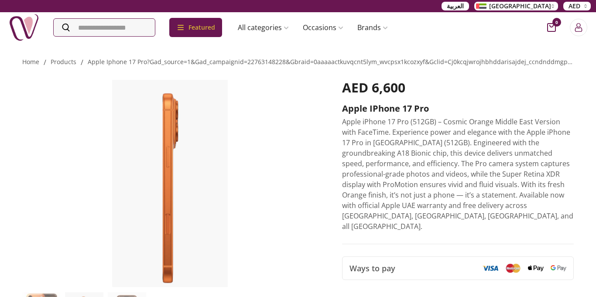  Describe the element at coordinates (575, 6) in the screenshot. I see `span: AED` at that location.